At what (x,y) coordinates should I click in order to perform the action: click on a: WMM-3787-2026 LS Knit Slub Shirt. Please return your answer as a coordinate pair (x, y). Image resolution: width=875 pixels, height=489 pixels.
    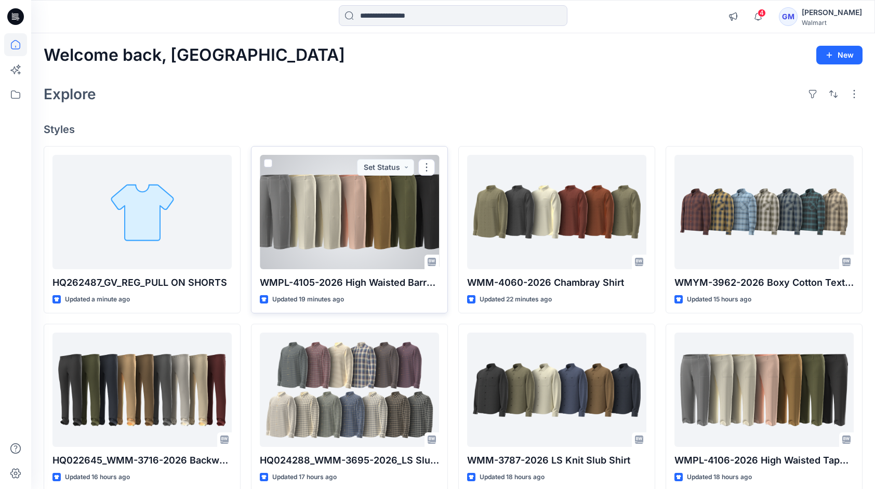
    Looking at the image, I should click on (556, 389).